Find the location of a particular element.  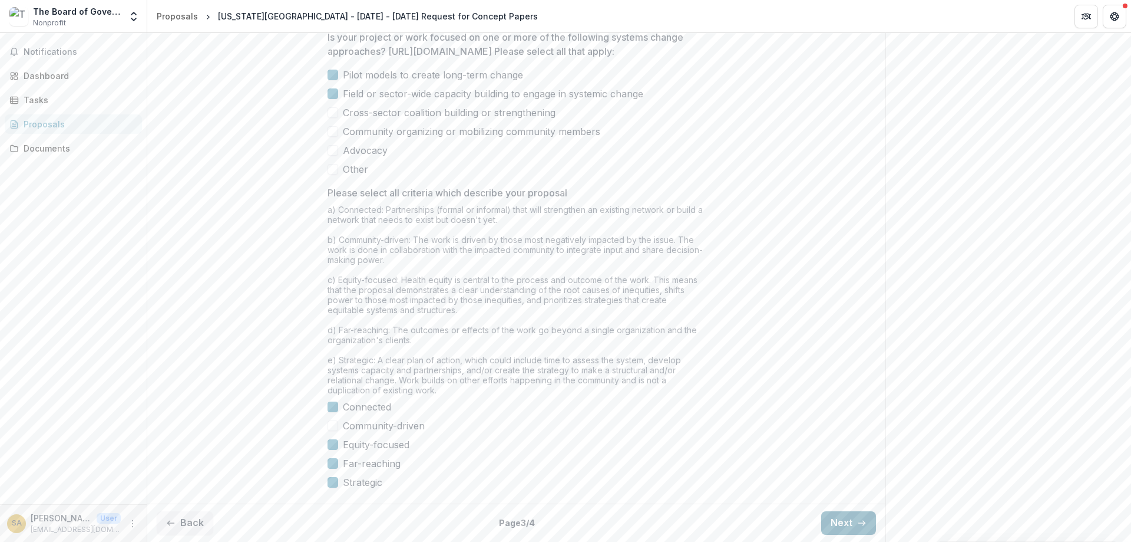

span: Connected is located at coordinates (367, 407).